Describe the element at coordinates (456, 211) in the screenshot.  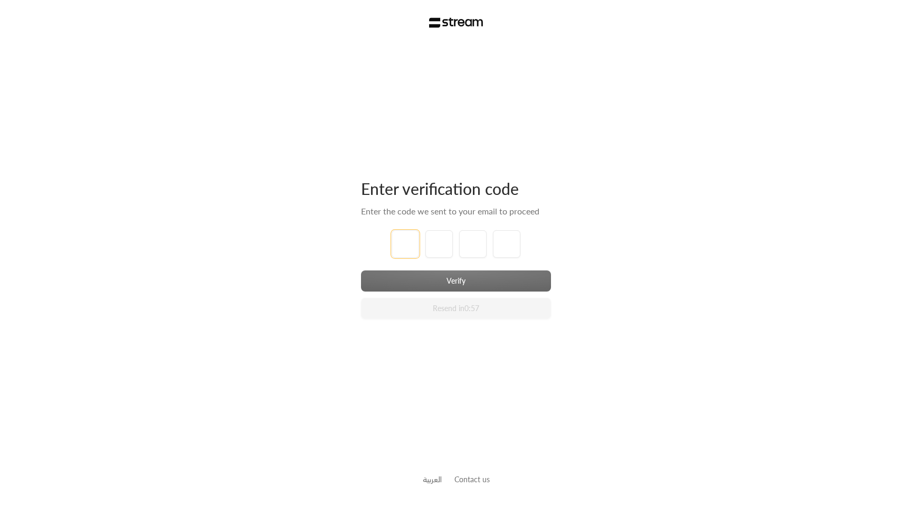
I see `div: Enter the code we sent to your email to proceed` at that location.